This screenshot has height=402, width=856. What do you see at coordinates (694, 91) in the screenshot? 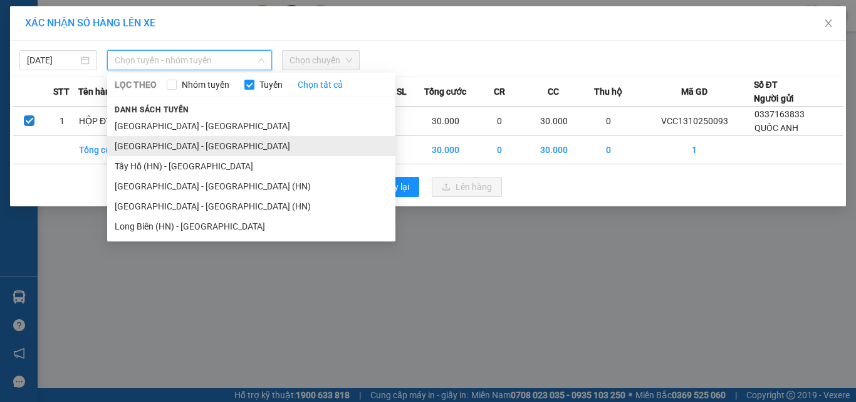
I see `span: Mã GD` at bounding box center [694, 91].